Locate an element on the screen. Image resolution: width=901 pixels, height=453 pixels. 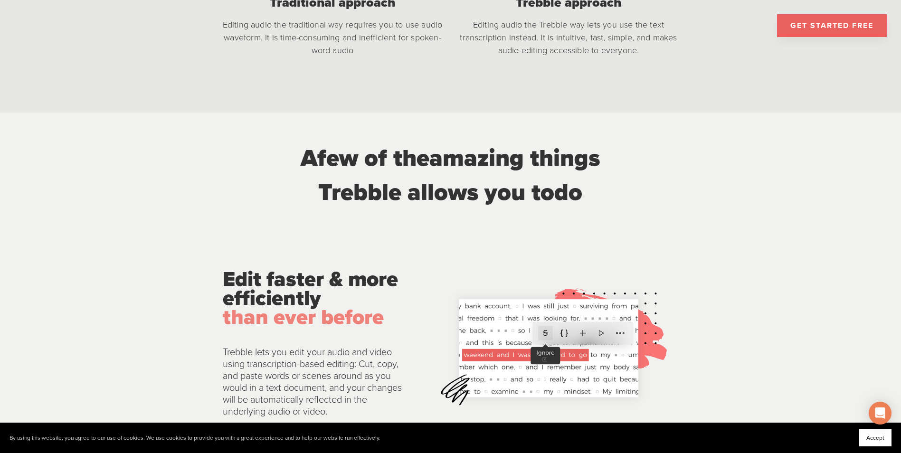
span: amazing things is located at coordinates (515, 158).